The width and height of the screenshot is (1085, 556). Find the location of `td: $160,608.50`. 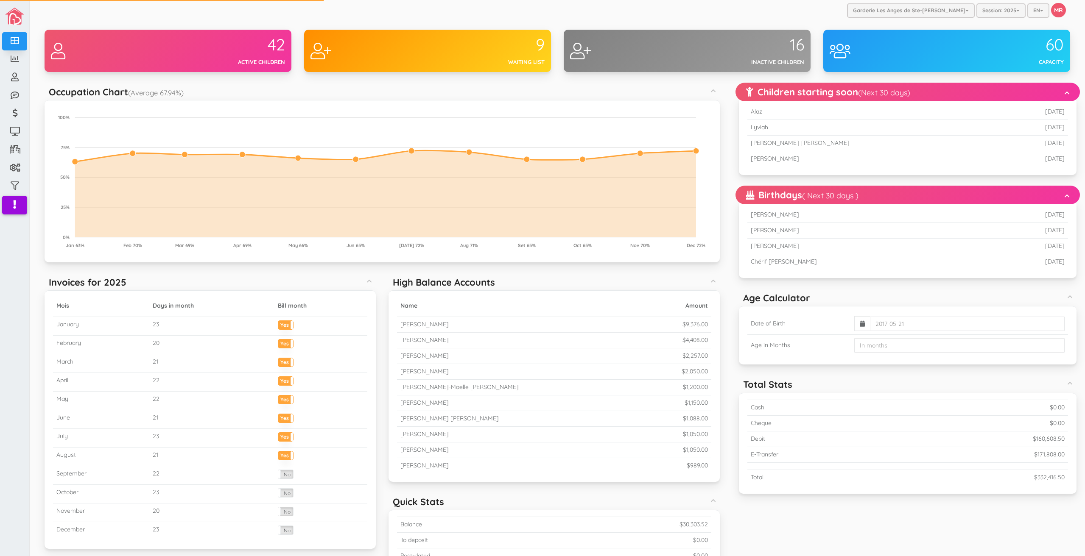

td: $160,608.50 is located at coordinates (983, 439).